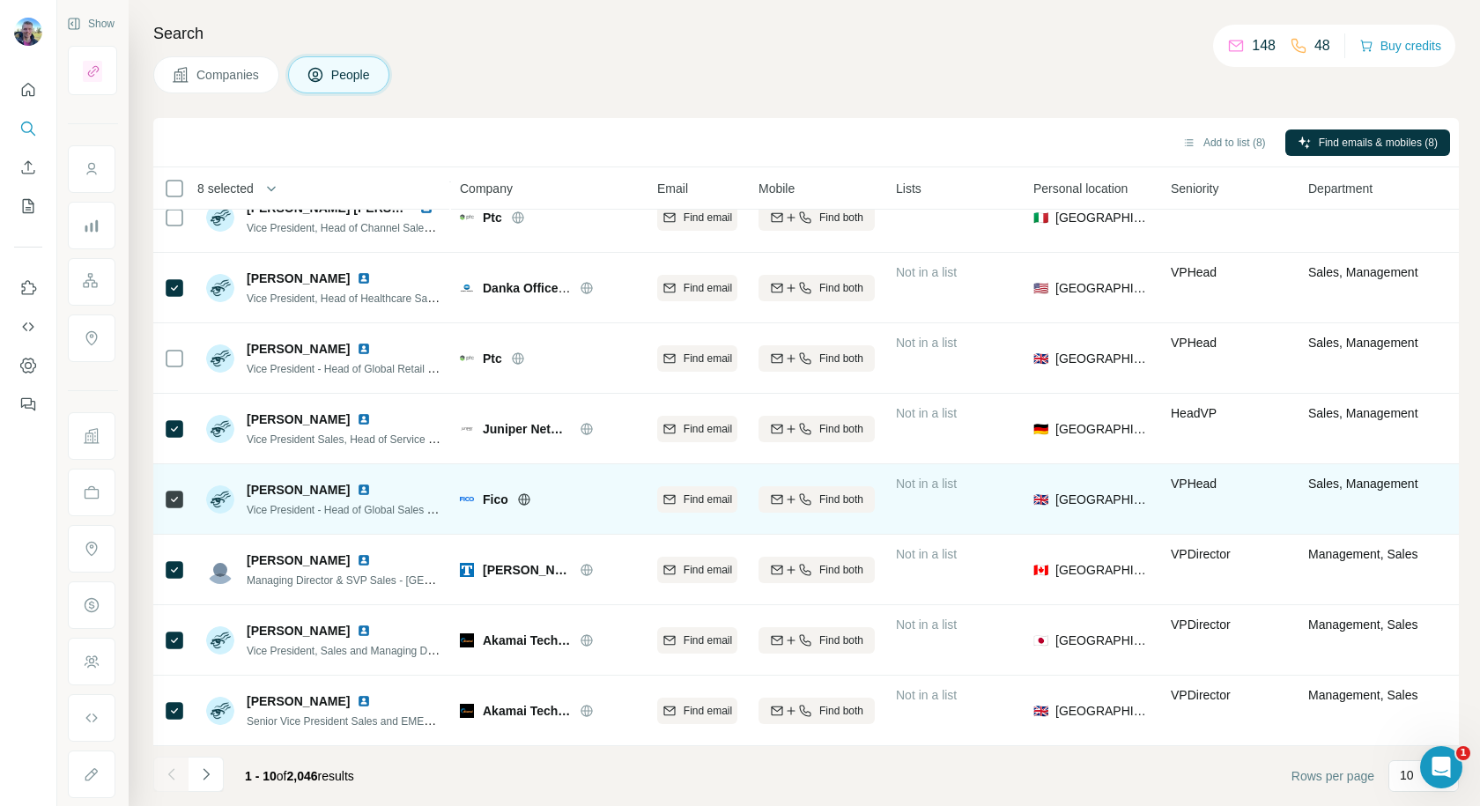 The height and width of the screenshot is (806, 1480). I want to click on span: Seniority, so click(1194, 188).